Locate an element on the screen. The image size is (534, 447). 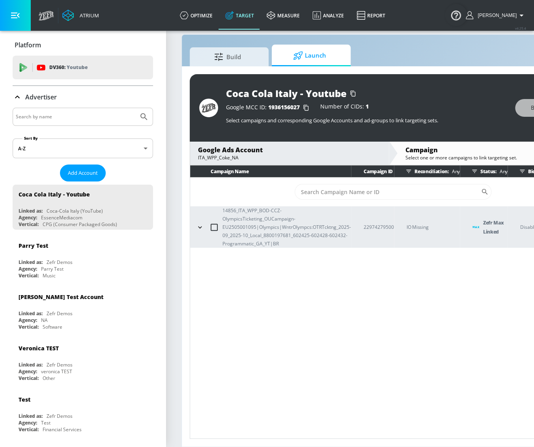
p: 22974279500 is located at coordinates (379, 227).